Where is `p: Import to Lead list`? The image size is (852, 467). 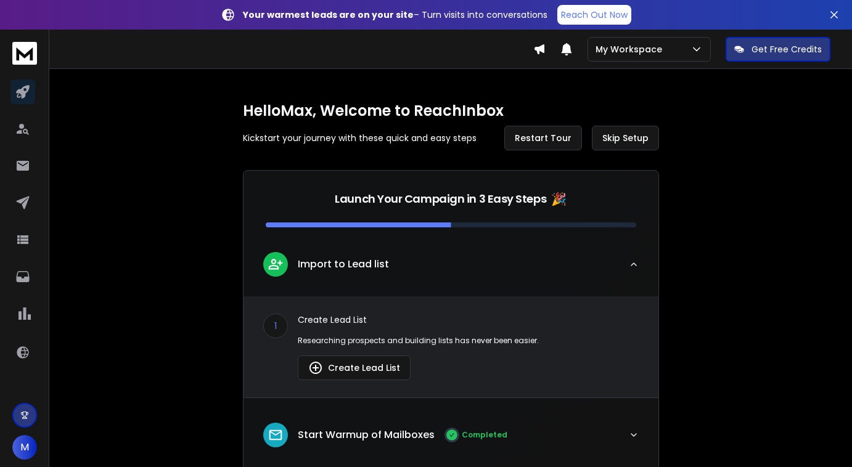
p: Import to Lead list is located at coordinates (343, 265).